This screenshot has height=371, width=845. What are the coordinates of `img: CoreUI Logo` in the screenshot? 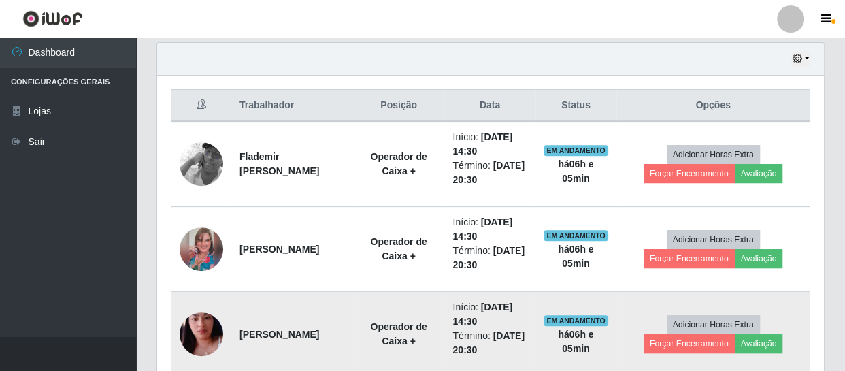 It's located at (52, 18).